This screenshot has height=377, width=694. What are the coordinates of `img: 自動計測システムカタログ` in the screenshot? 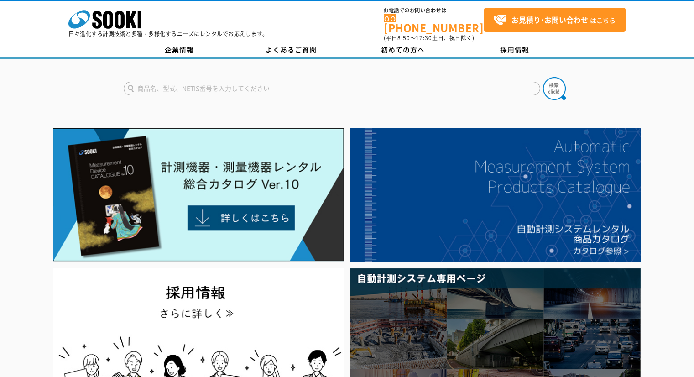 It's located at (495, 195).